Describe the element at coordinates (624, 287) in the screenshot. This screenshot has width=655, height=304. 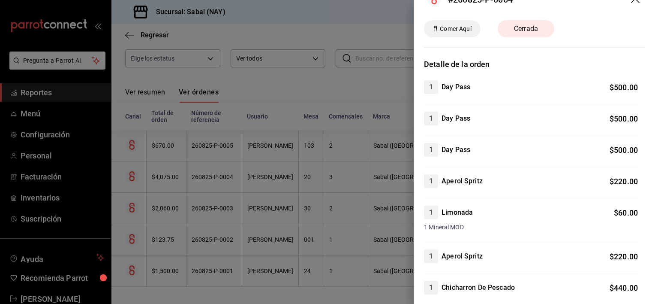
I see `span: $ 440.00` at that location.